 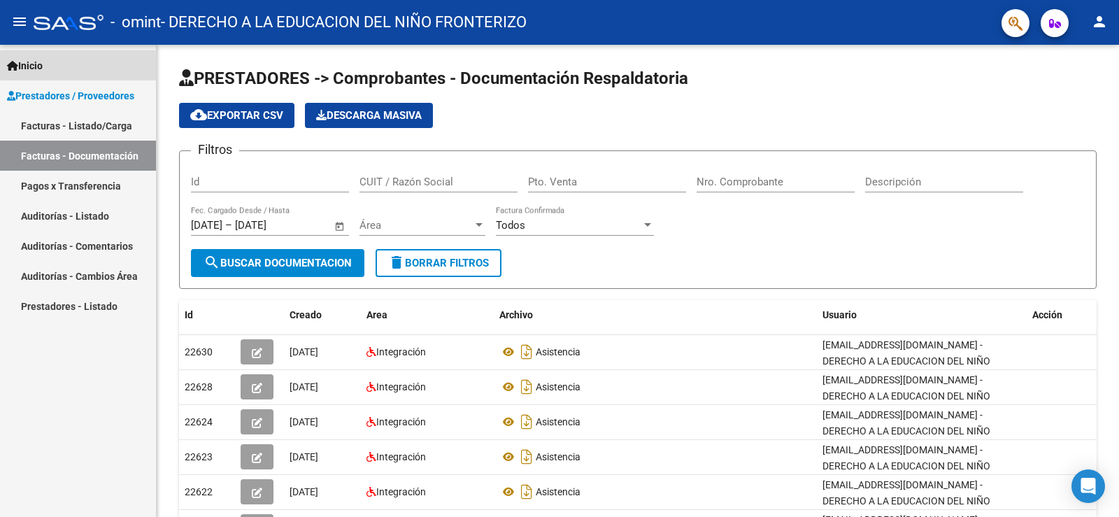 I want to click on mat-icon: menu, so click(x=20, y=22).